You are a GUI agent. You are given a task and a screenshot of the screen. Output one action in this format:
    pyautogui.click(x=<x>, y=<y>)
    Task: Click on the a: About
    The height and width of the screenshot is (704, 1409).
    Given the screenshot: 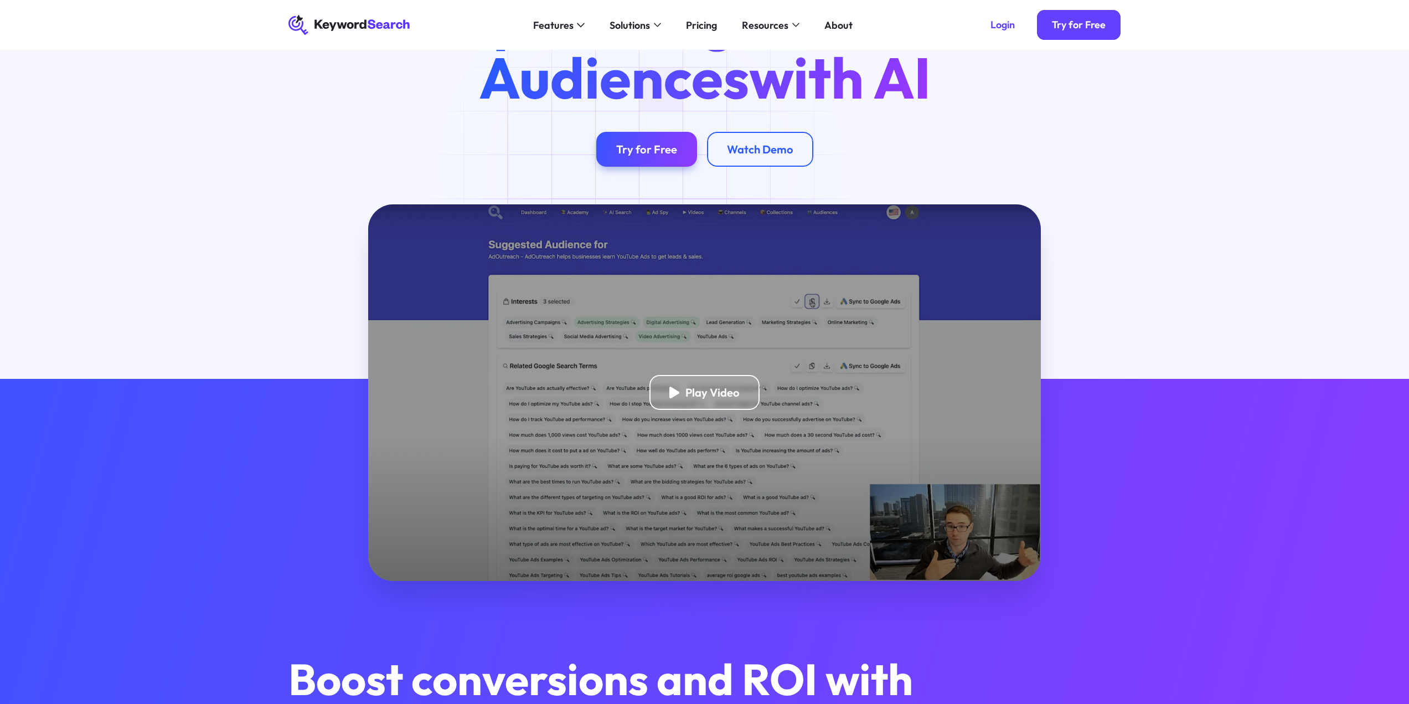 What is the action you would take?
    pyautogui.click(x=839, y=25)
    